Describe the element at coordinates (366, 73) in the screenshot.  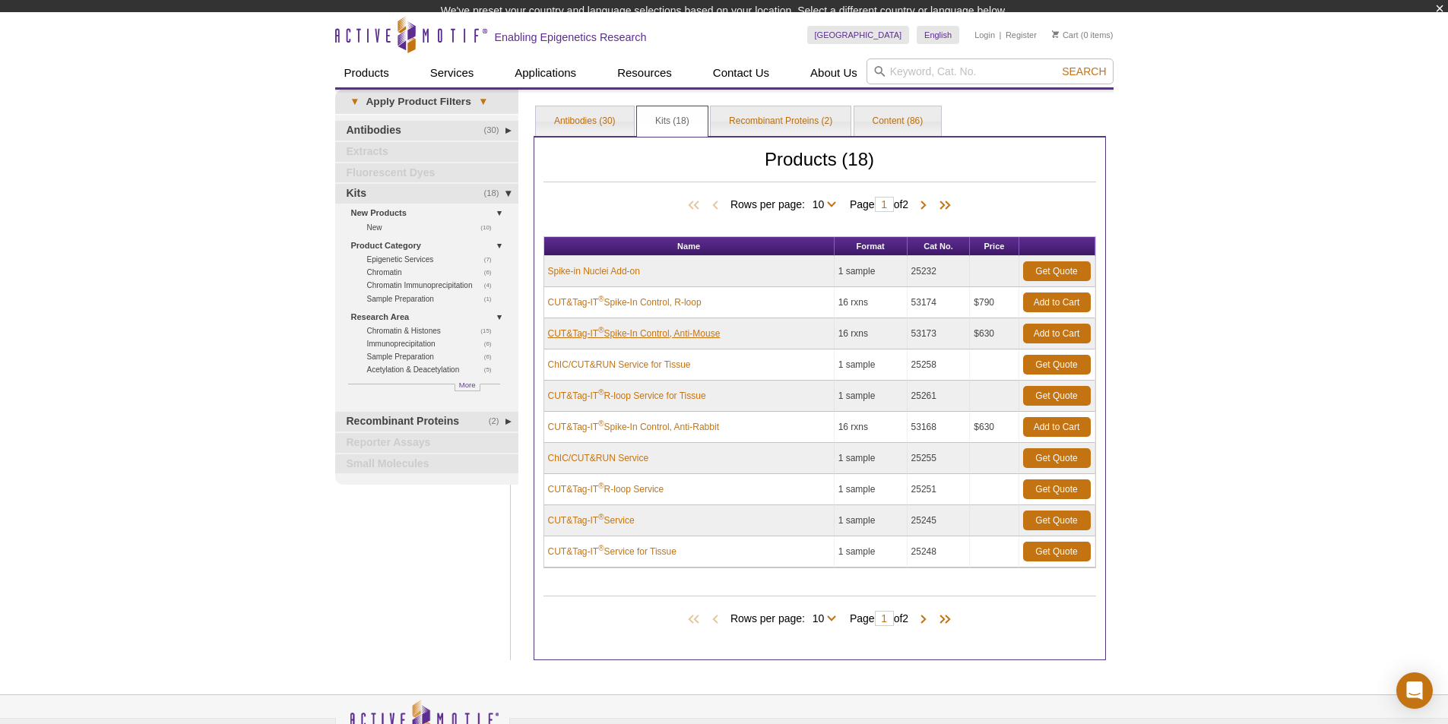
I see `a: Products` at that location.